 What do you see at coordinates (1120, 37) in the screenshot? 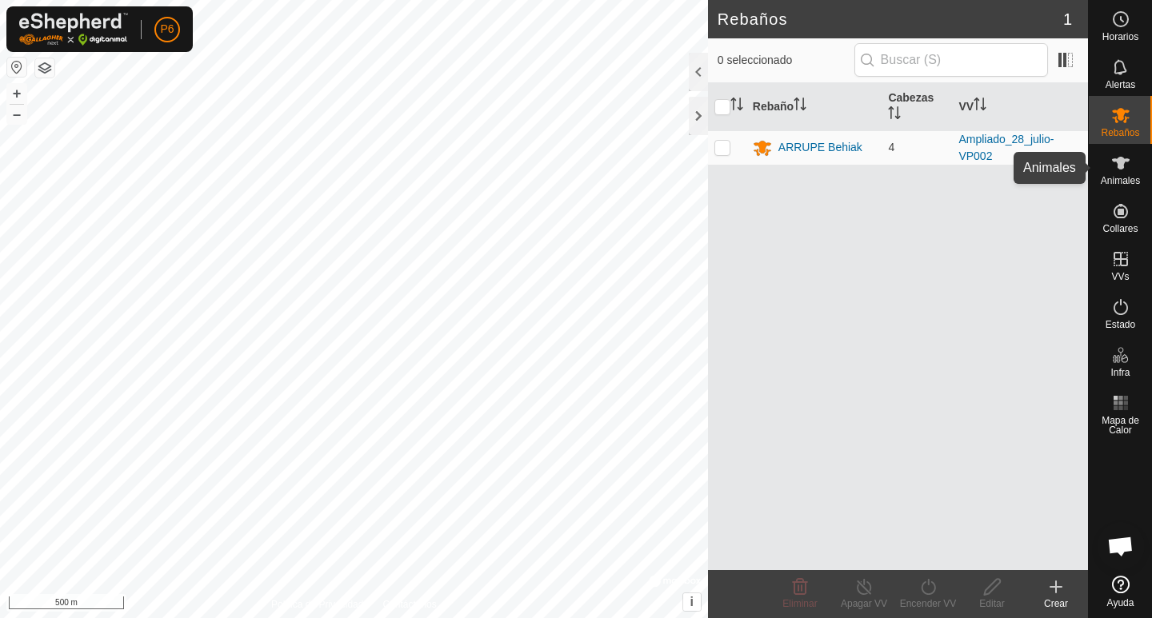
I see `span: Horarios` at bounding box center [1120, 37].